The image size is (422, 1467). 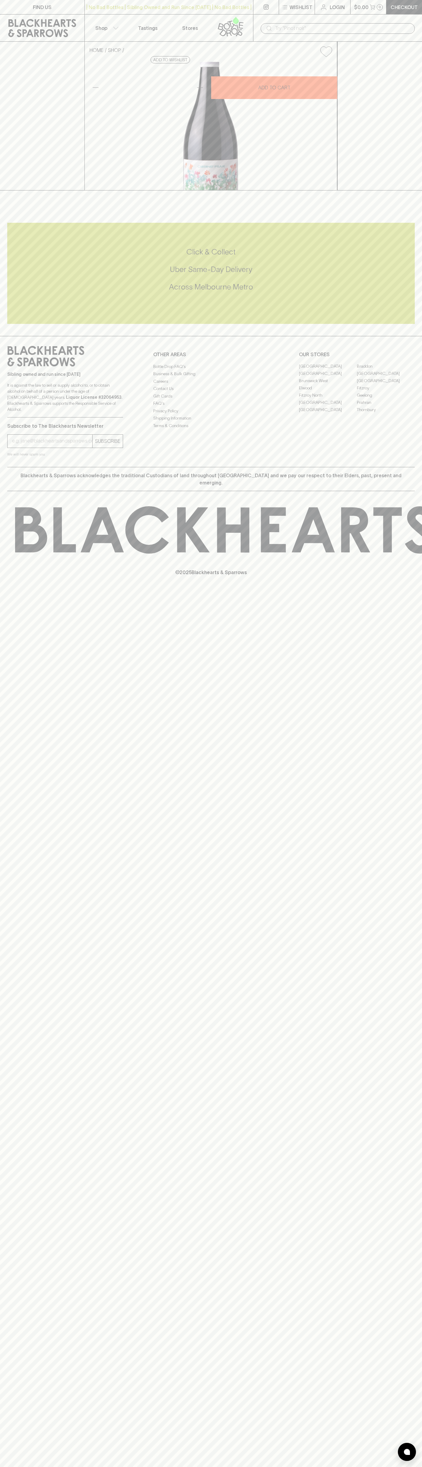 I want to click on a: SHOP, so click(x=114, y=50).